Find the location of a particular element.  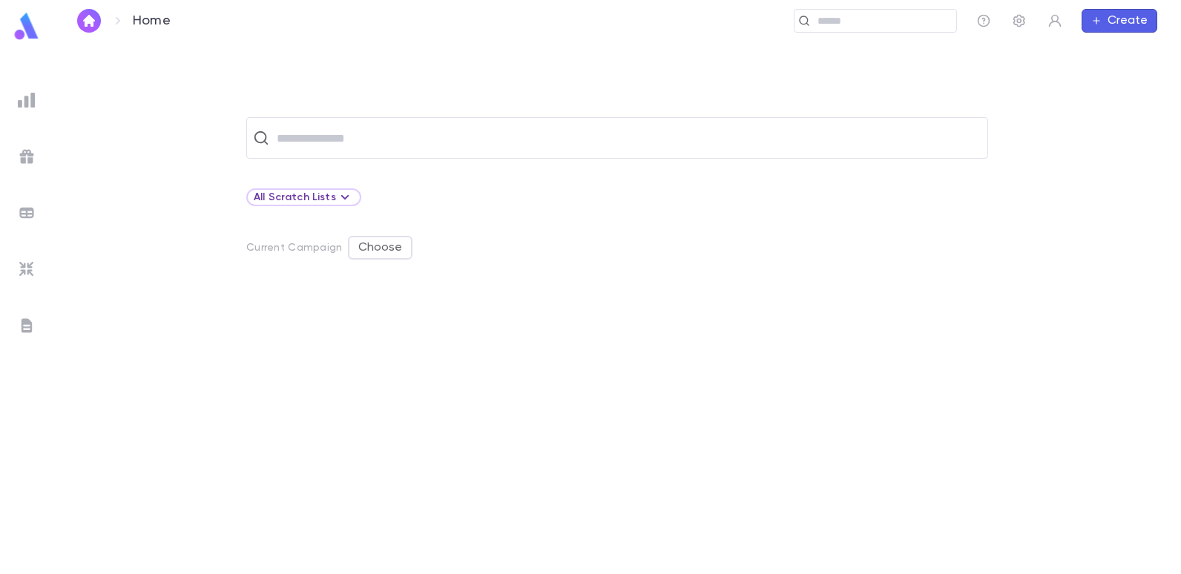

img: reports_grey.c525e4749d1bce6a11f5fe2a8de1b229.svg is located at coordinates (27, 100).